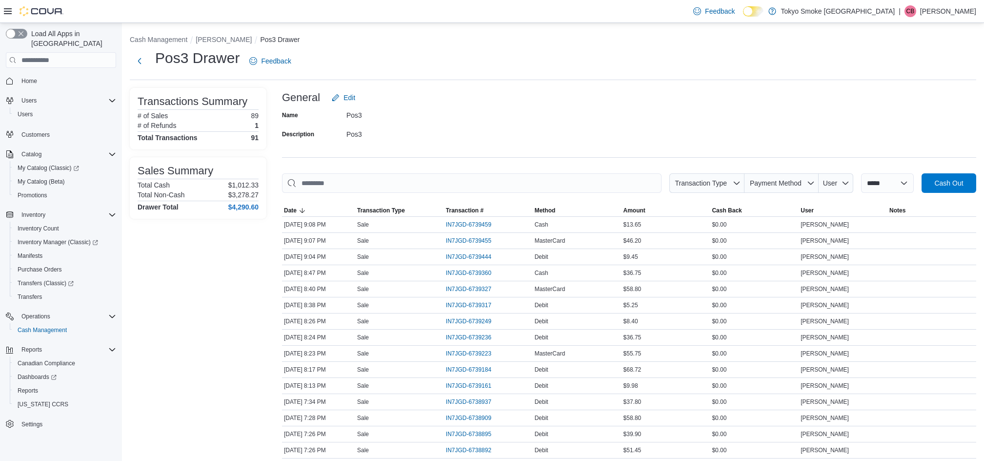  What do you see at coordinates (61, 349) in the screenshot?
I see `button: Reports` at bounding box center [61, 349].